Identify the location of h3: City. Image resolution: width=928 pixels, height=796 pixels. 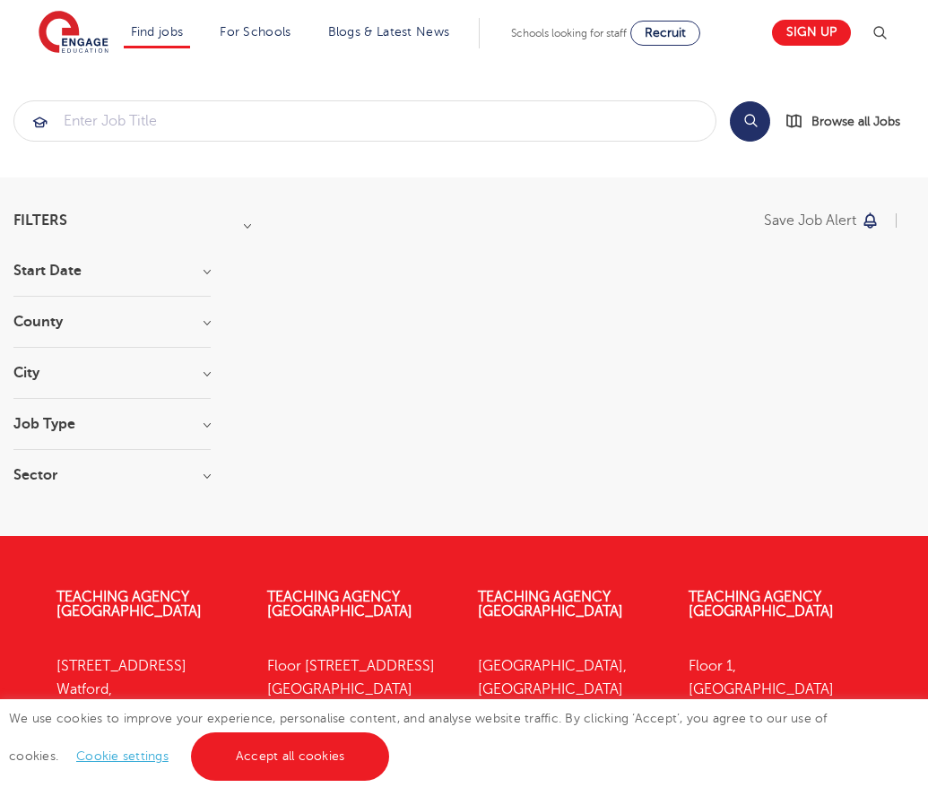
(112, 373).